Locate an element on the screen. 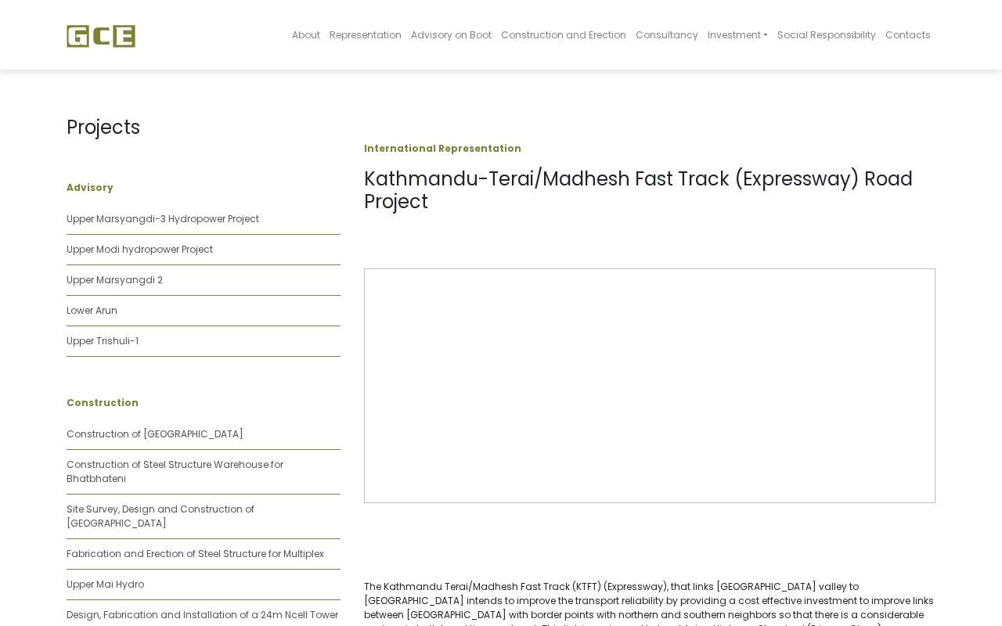 The image size is (1002, 626). span: Social Responsibility is located at coordinates (827, 34).